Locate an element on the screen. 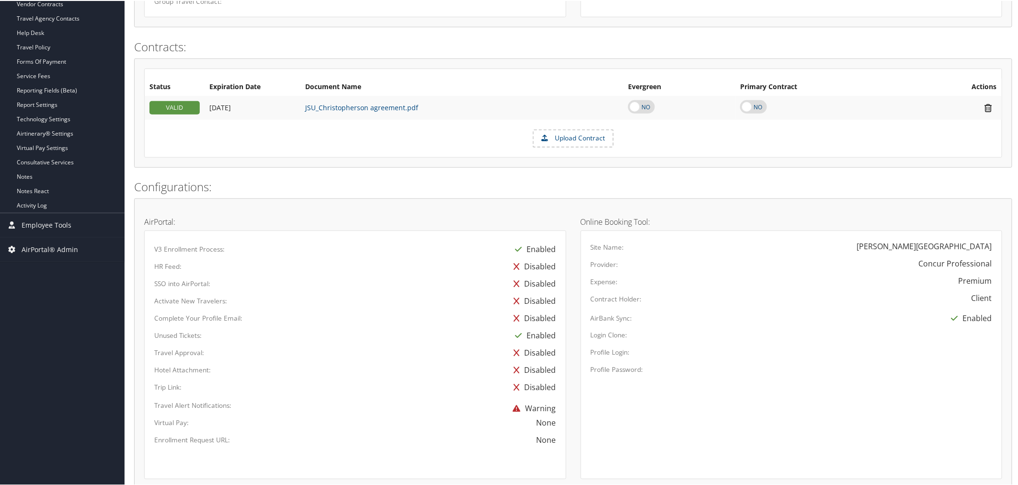 The height and width of the screenshot is (485, 1018). div: Add/Edit Date is located at coordinates (252, 107).